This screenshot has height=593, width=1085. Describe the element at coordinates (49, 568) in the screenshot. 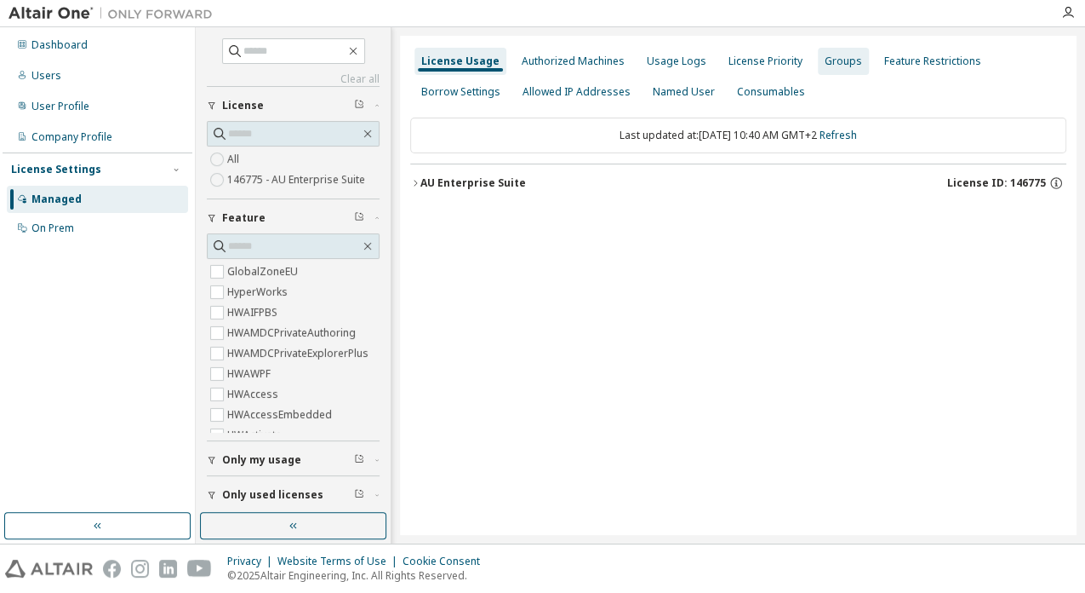

I see `img: altair_logo.svg` at that location.